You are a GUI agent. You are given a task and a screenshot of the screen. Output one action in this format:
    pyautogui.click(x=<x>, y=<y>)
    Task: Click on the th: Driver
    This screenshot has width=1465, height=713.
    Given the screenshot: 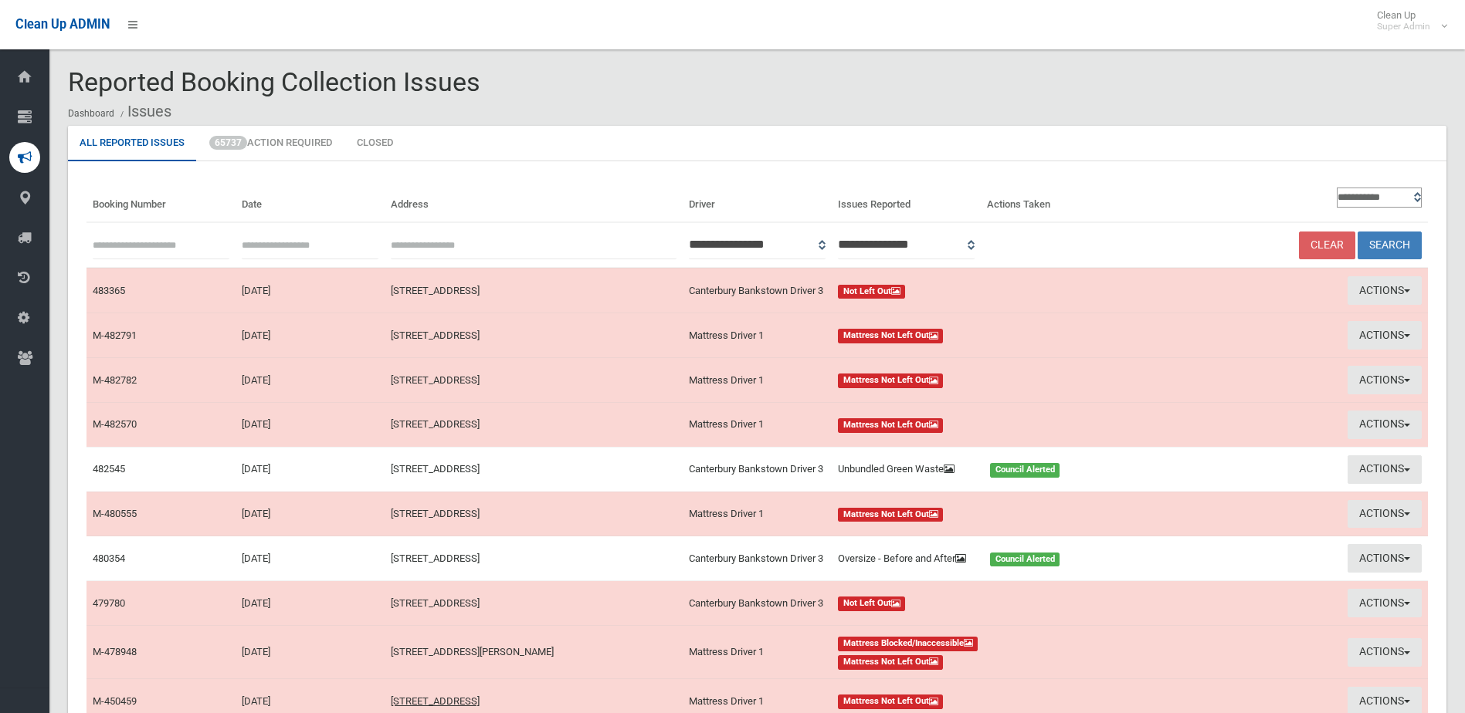 What is the action you would take?
    pyautogui.click(x=757, y=201)
    